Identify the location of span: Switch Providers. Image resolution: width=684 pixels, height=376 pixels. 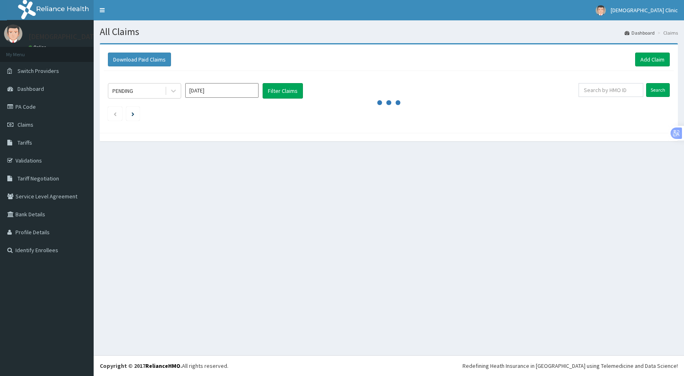
(38, 71).